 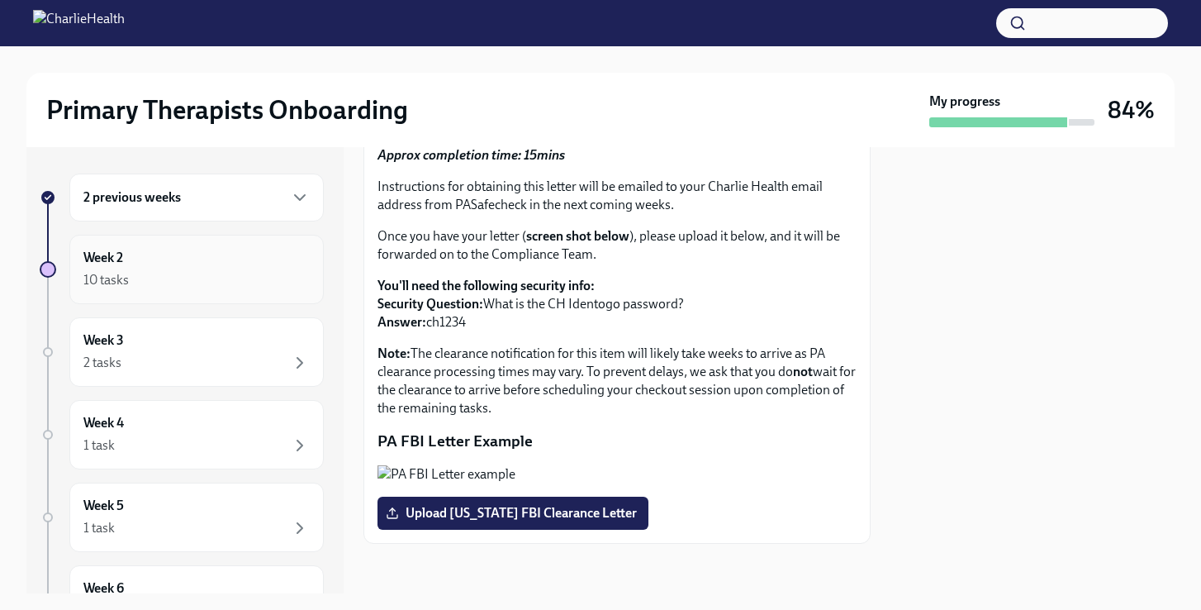 I want to click on p: The clearance notification for this item will likely take weeks to arrive as PA clearance process..., so click(x=617, y=381).